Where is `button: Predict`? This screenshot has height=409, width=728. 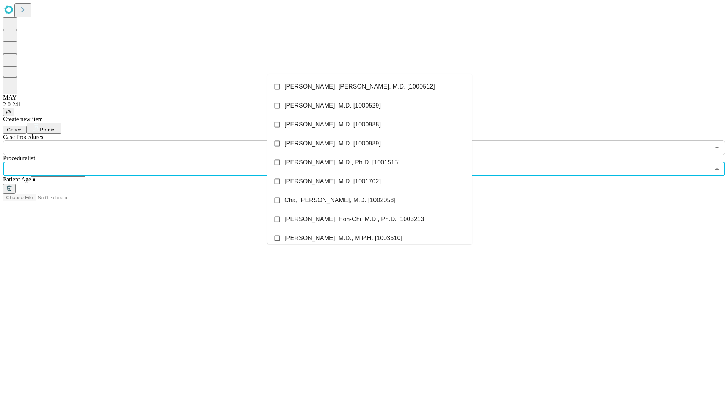 button: Predict is located at coordinates (44, 128).